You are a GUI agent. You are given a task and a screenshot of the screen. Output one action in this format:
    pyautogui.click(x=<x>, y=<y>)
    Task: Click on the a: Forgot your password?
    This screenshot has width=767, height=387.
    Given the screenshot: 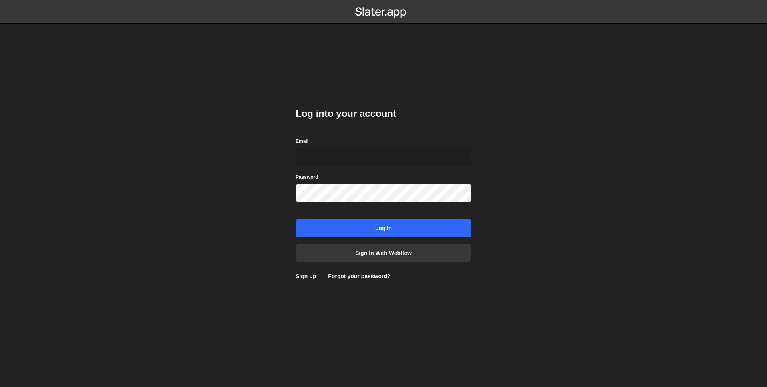 What is the action you would take?
    pyautogui.click(x=359, y=276)
    